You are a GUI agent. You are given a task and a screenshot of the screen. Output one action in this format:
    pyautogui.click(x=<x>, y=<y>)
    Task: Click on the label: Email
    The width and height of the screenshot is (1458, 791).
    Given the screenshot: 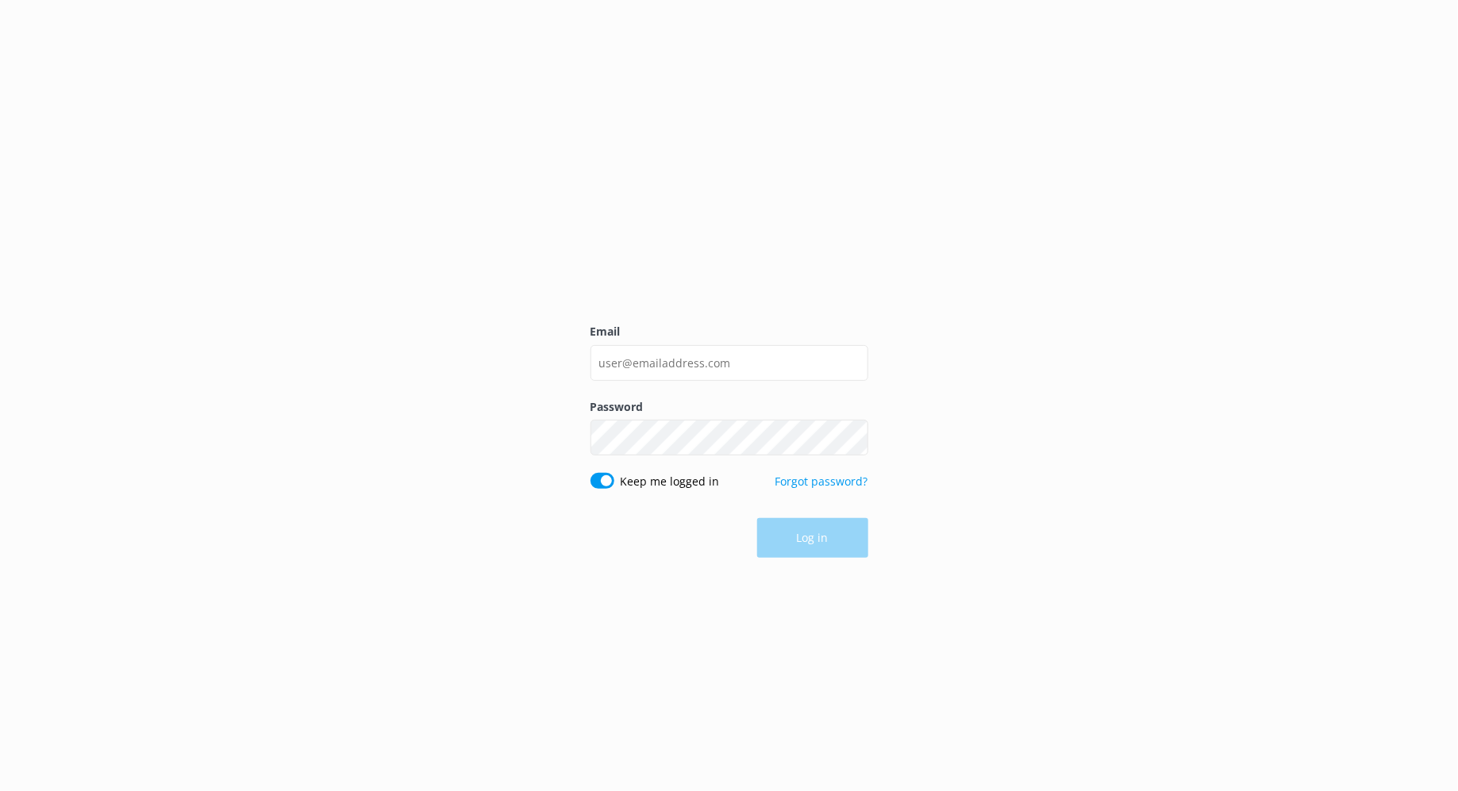 What is the action you would take?
    pyautogui.click(x=729, y=332)
    